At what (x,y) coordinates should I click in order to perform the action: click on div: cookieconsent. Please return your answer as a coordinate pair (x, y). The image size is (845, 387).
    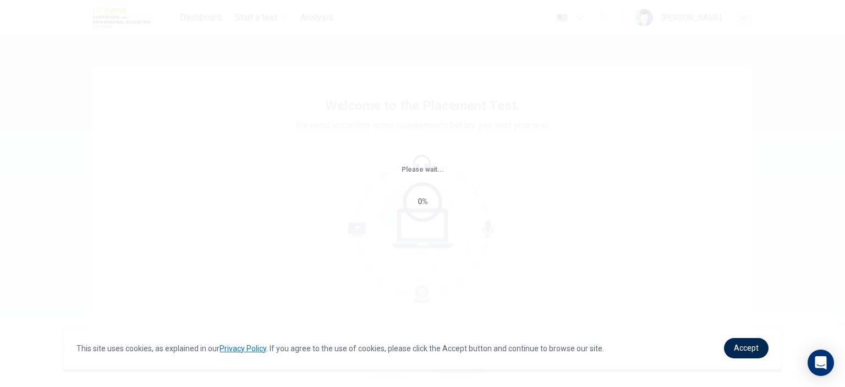
    Looking at the image, I should click on (422, 348).